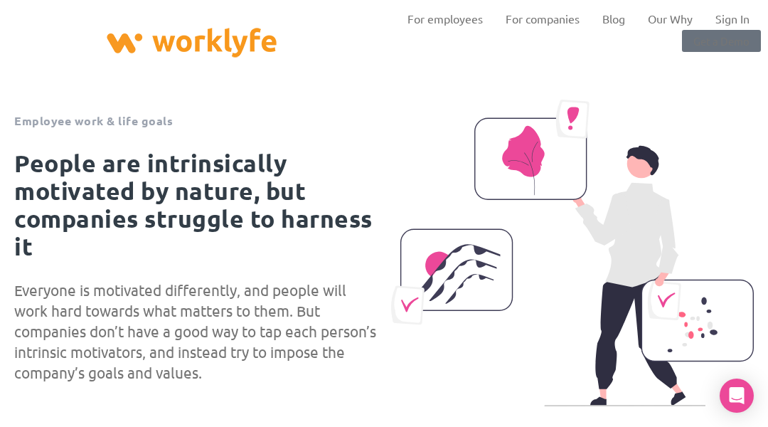 The width and height of the screenshot is (768, 427). I want to click on h1: Employee work & life goals, so click(93, 121).